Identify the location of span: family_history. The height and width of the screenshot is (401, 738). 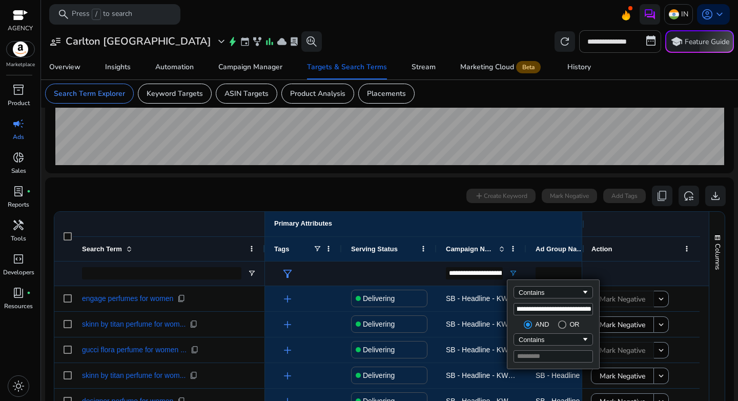
(257, 42).